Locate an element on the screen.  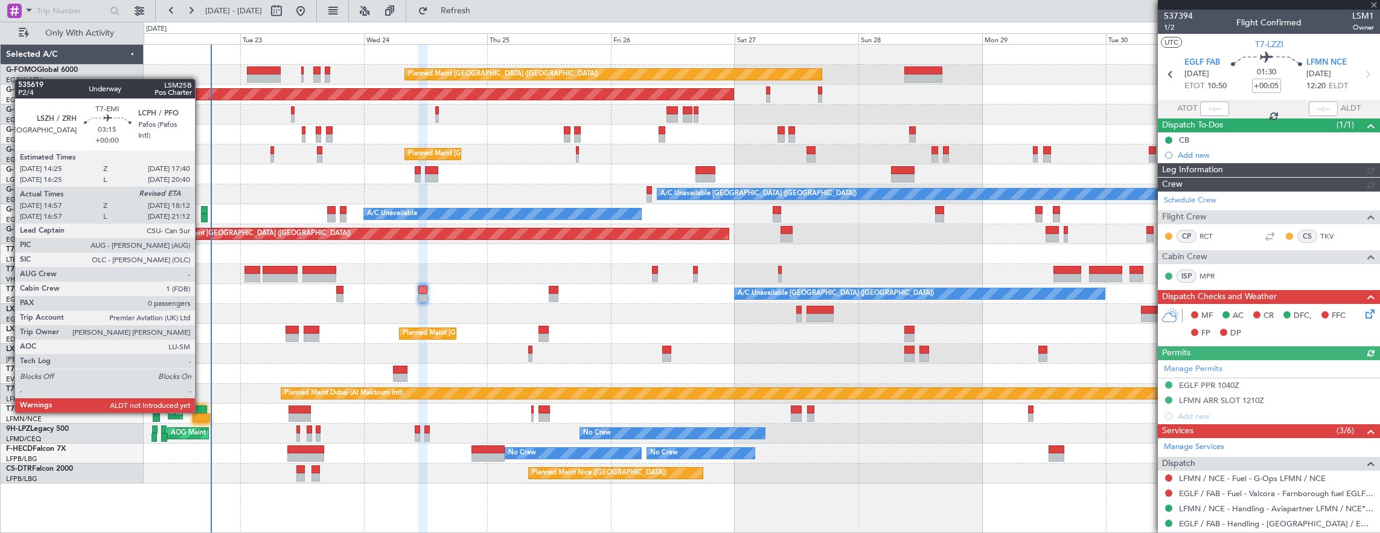
span: Dispatch is located at coordinates (1179, 463).